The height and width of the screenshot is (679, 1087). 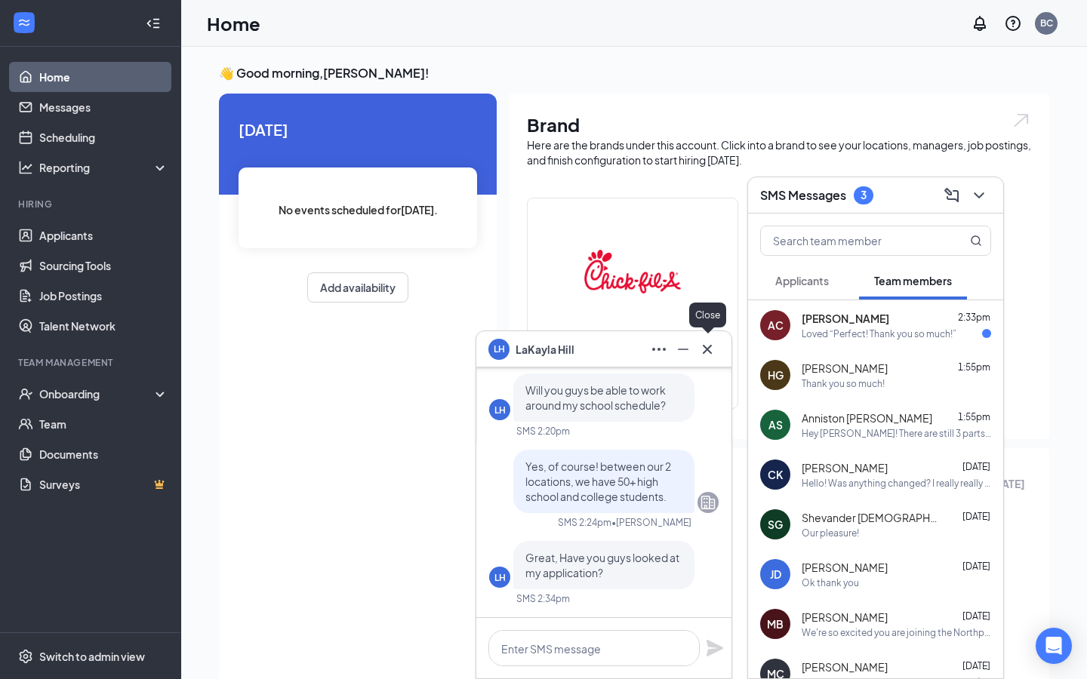 What do you see at coordinates (850, 241) in the screenshot?
I see `input: Search team member` at bounding box center [850, 241].